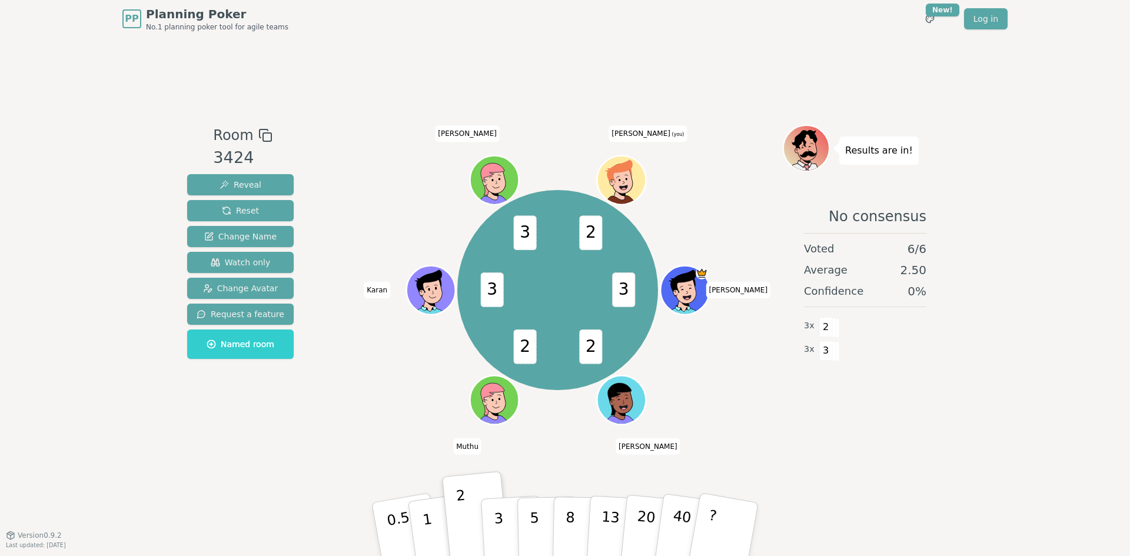 Image resolution: width=1130 pixels, height=556 pixels. I want to click on span: Reveal, so click(240, 185).